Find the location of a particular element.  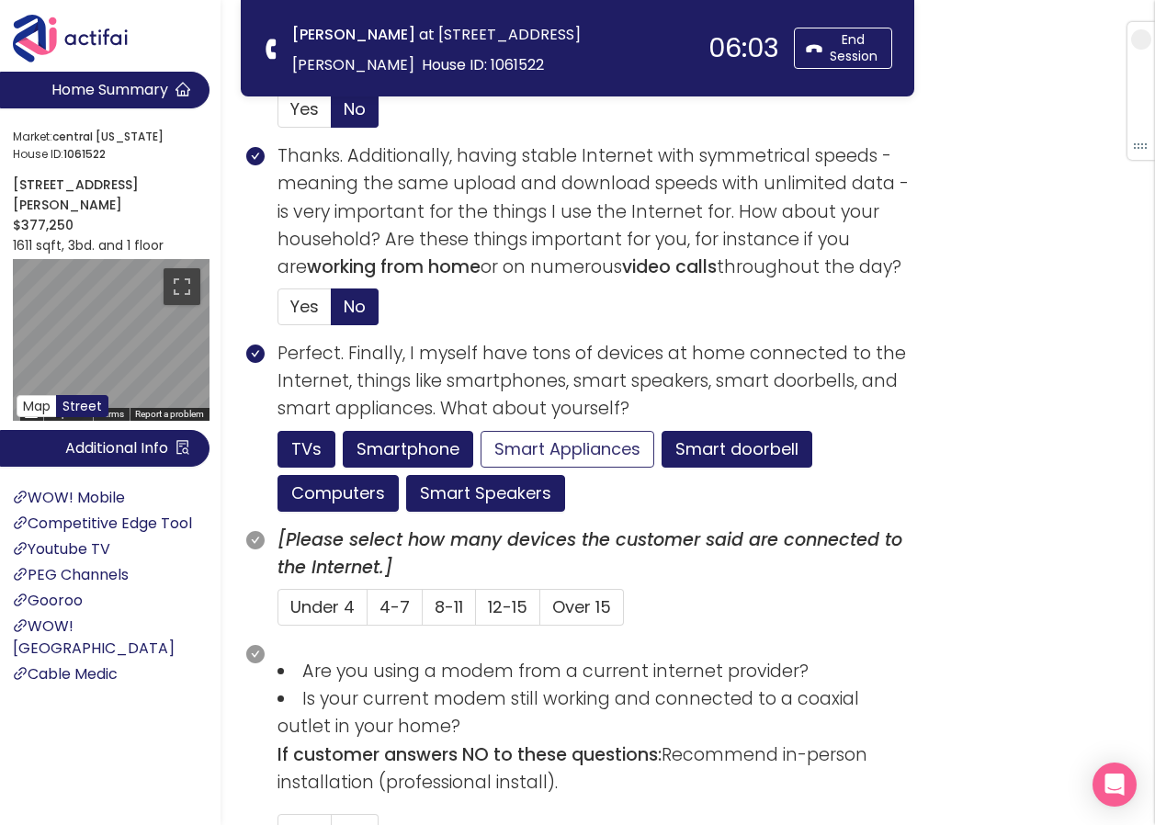

button: Computers is located at coordinates (338, 494).